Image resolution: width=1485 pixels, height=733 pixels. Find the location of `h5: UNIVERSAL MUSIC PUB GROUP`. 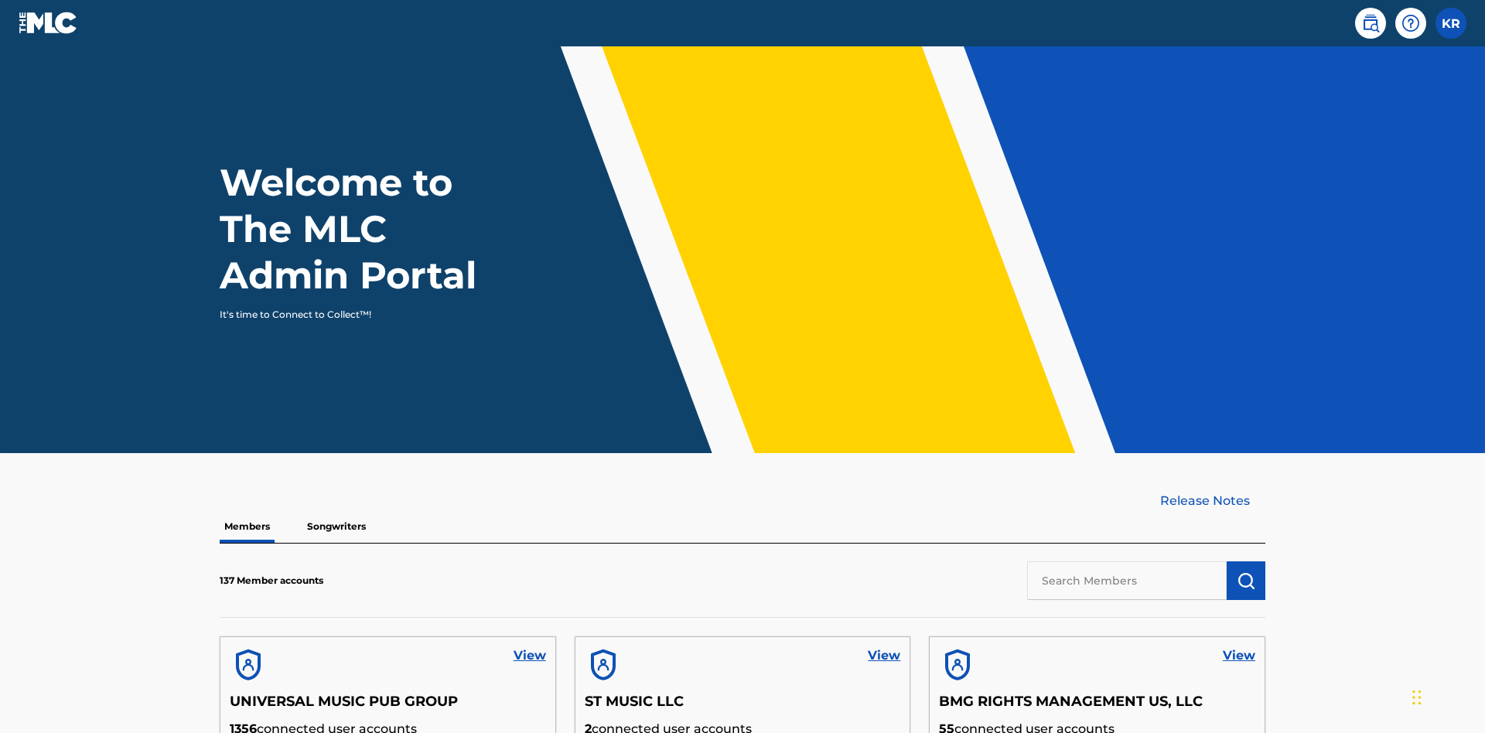

h5: UNIVERSAL MUSIC PUB GROUP is located at coordinates (387, 706).